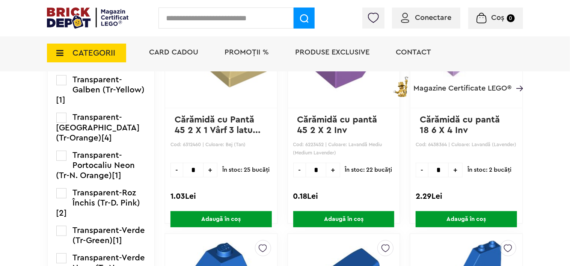  I want to click on a: Conectare, so click(426, 18).